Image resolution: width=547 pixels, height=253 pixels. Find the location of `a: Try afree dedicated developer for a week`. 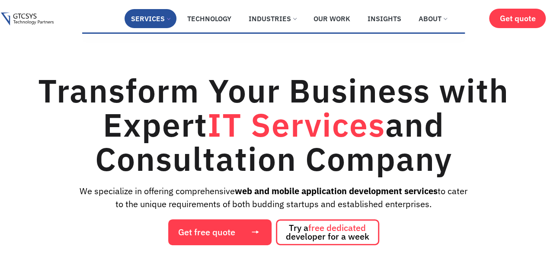

a: Try afree dedicated developer for a week is located at coordinates (327, 232).